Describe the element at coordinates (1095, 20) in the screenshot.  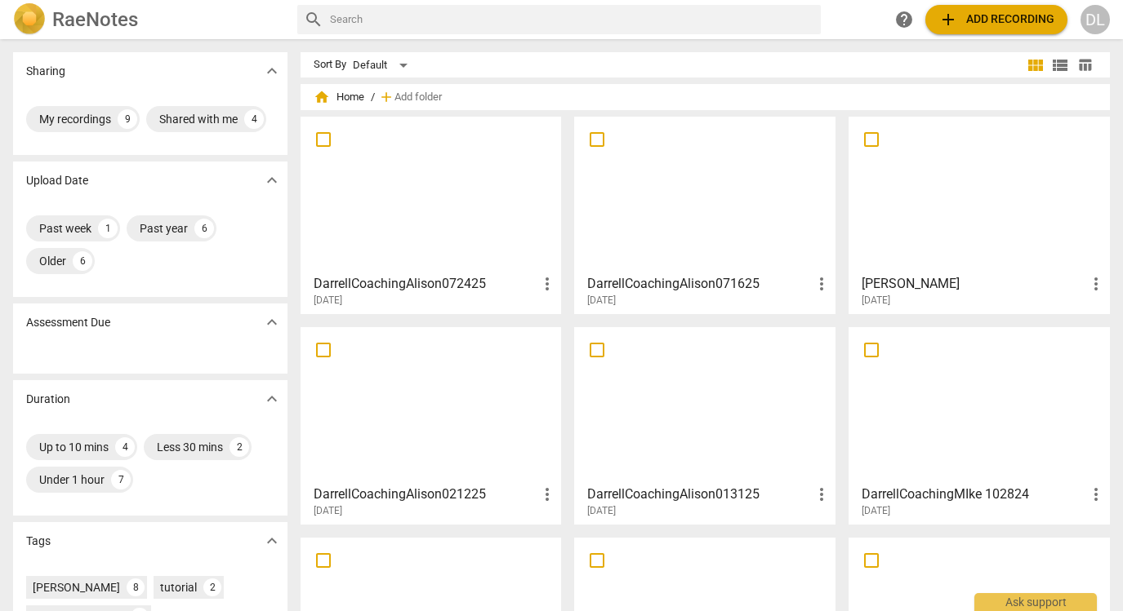
I see `button: DL` at that location.